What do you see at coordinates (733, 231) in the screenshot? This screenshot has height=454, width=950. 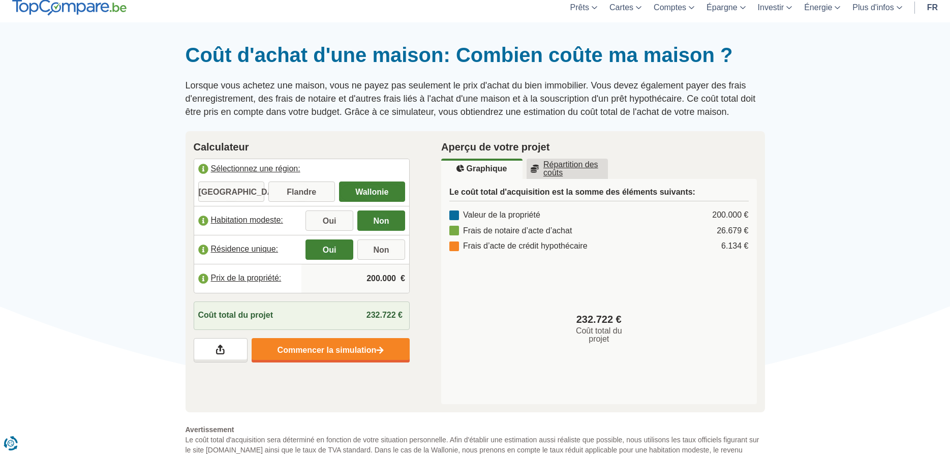 I see `div: 26.679 €` at bounding box center [733, 231].